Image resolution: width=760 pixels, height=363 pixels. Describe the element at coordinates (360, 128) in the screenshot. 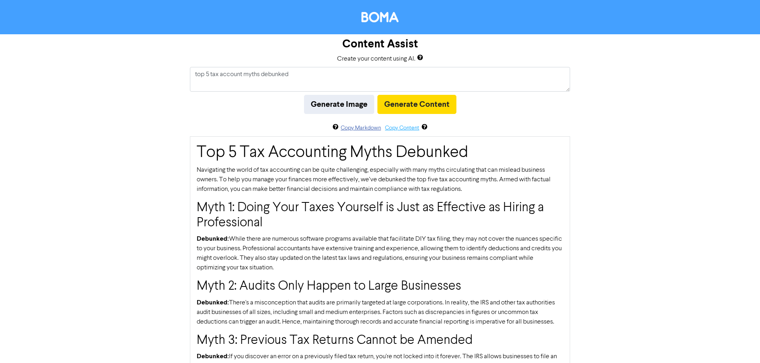

I see `button: Copy Markdown` at that location.